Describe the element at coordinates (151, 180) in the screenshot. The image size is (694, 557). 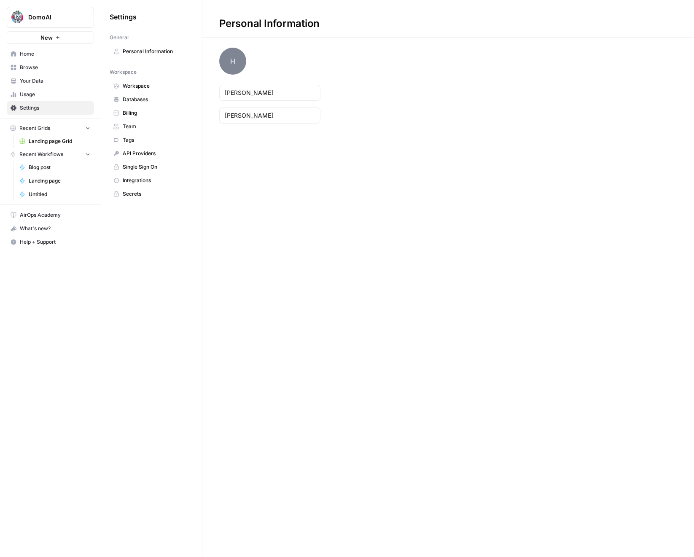
I see `a: Integrations` at that location.